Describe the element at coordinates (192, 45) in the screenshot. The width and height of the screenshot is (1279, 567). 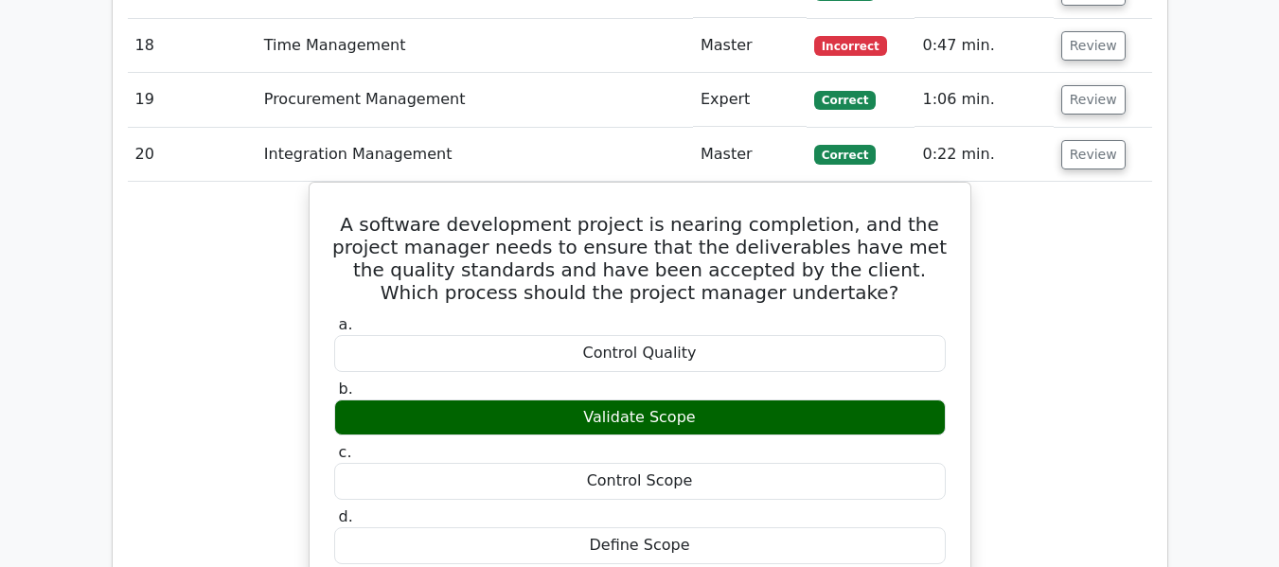
I see `td: 18` at that location.